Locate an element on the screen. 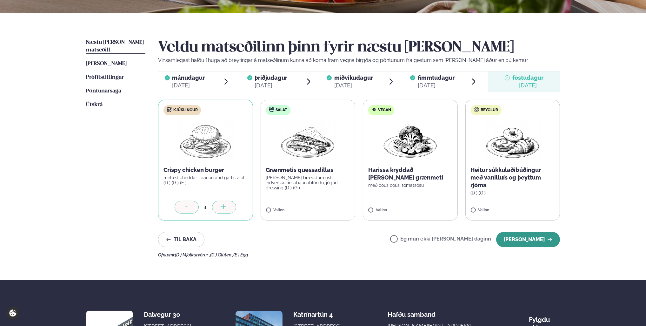 The width and height of the screenshot is (646, 326). p: melted cheddar , bacon and garlic aioli (D ) (G ) (E ) is located at coordinates (205, 180).